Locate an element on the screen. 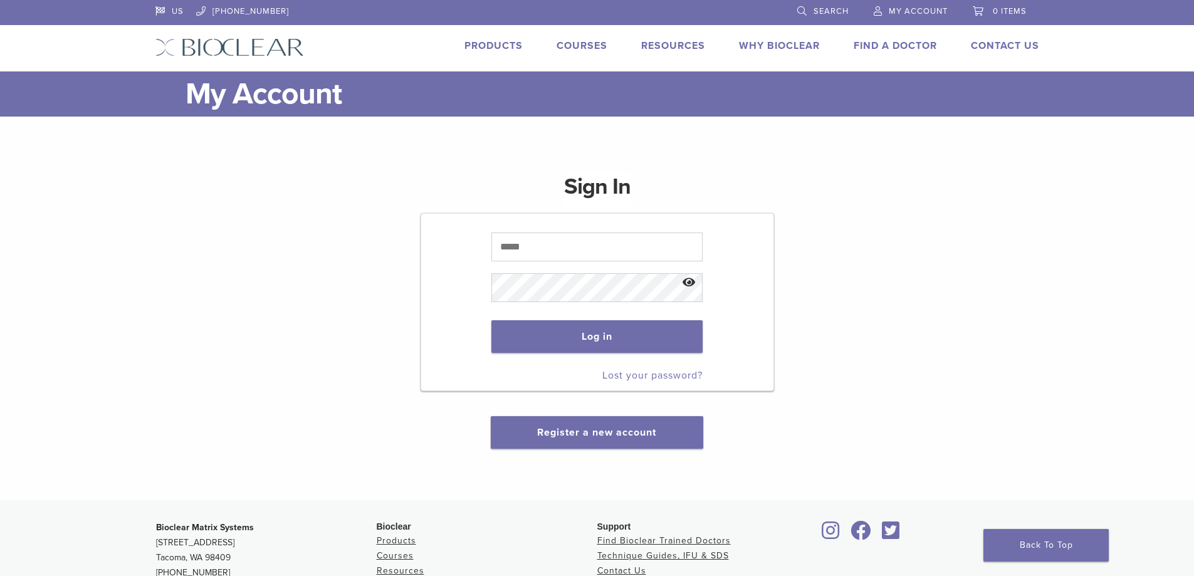 This screenshot has width=1194, height=576. a: Lost your password? is located at coordinates (652, 375).